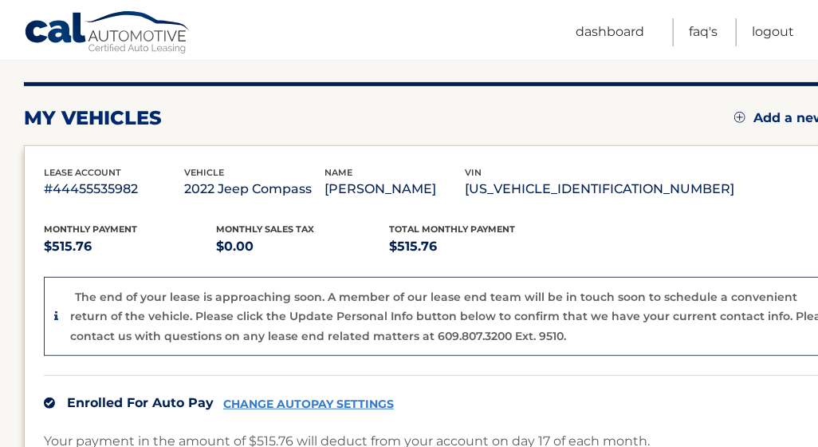 This screenshot has width=818, height=447. What do you see at coordinates (303, 246) in the screenshot?
I see `p: $0.00` at bounding box center [303, 246].